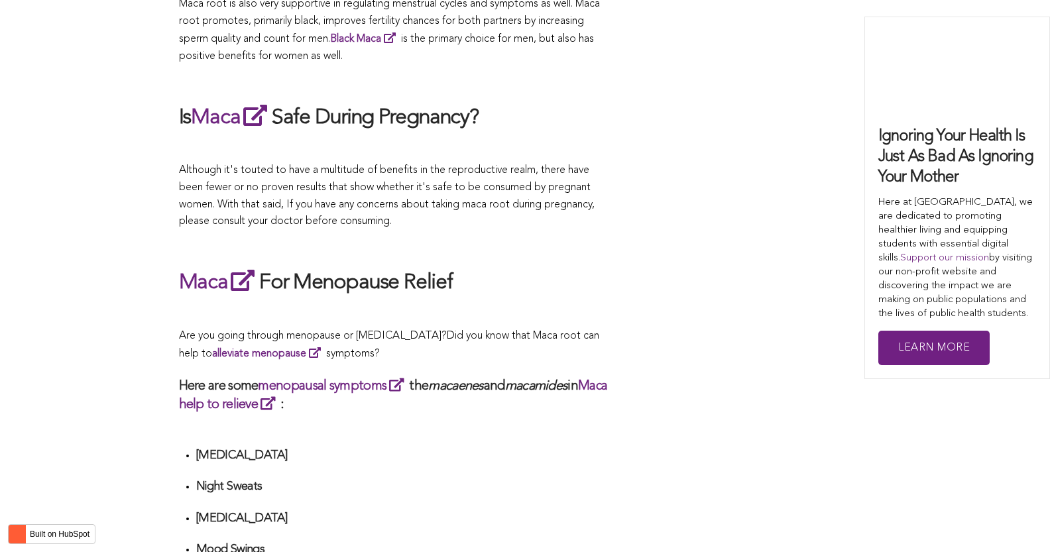  Describe the element at coordinates (333, 386) in the screenshot. I see `a: menopausal symptoms` at that location.